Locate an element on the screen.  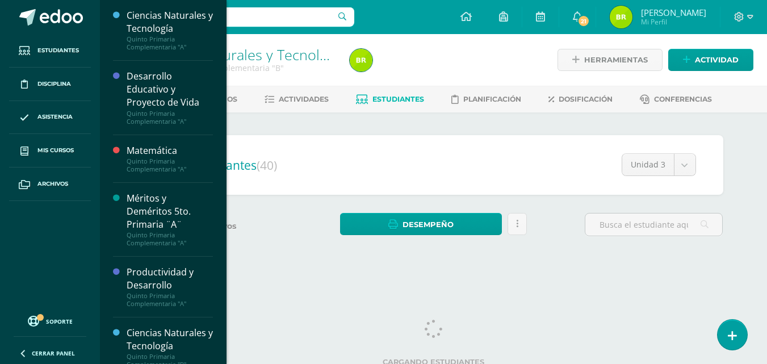
span: (40) is located at coordinates (267, 165).